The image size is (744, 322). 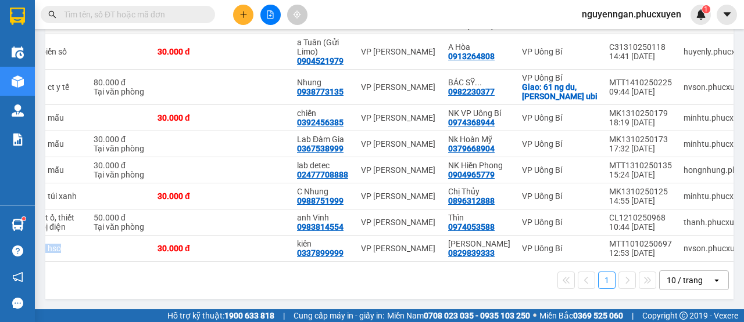 What do you see at coordinates (716, 281) in the screenshot?
I see `svg: open` at bounding box center [716, 281].